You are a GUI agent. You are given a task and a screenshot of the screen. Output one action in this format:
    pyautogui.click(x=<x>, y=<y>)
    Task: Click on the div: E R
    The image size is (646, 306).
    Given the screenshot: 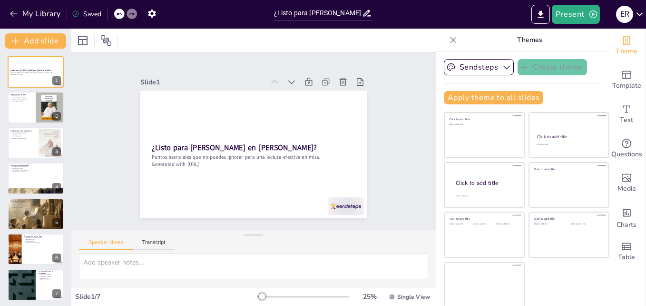 What is the action you would take?
    pyautogui.click(x=625, y=14)
    